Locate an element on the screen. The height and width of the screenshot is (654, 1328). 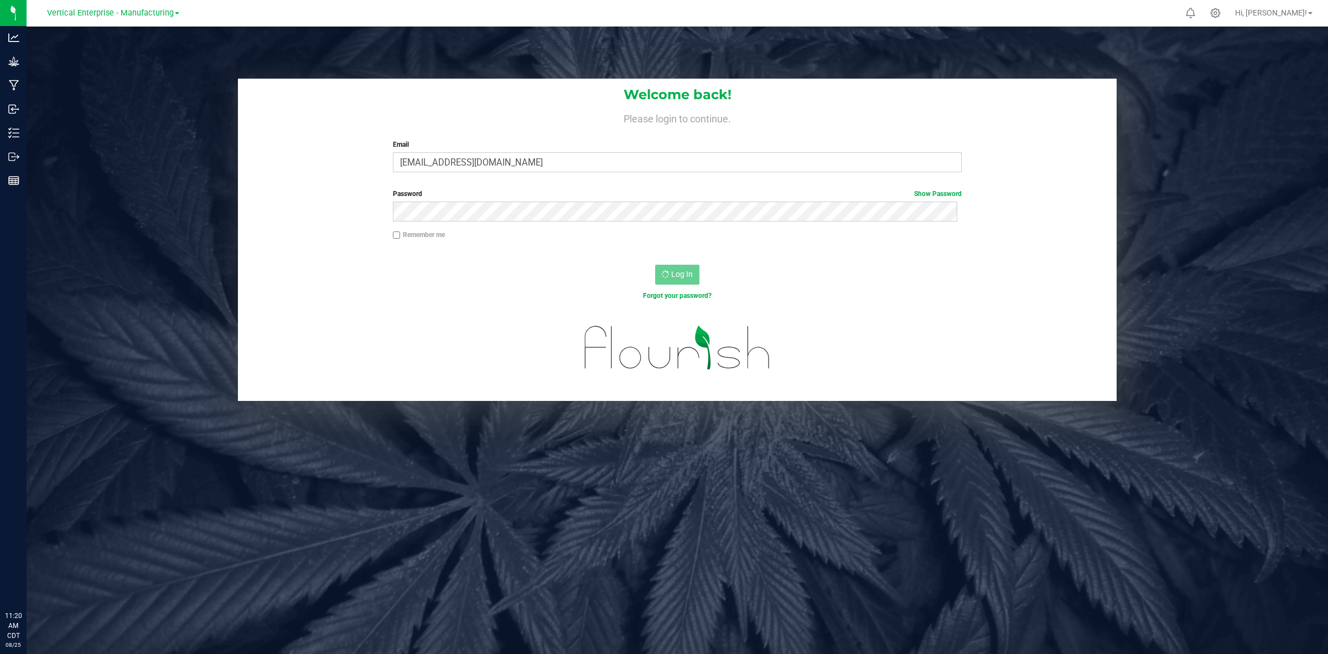
h1: Welcome back! is located at coordinates (677, 95).